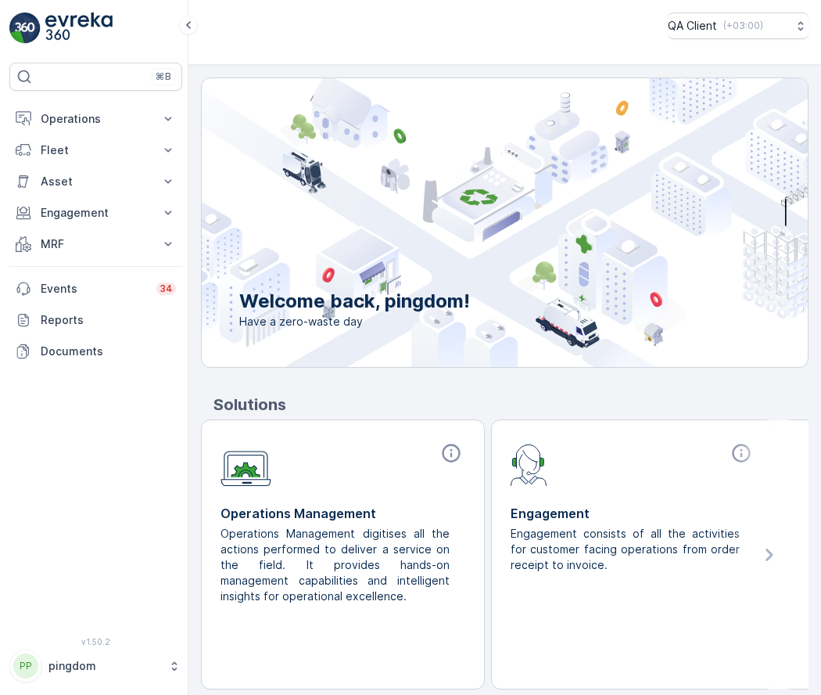  I want to click on img: logo_light-DOdMpM7g.png, so click(79, 28).